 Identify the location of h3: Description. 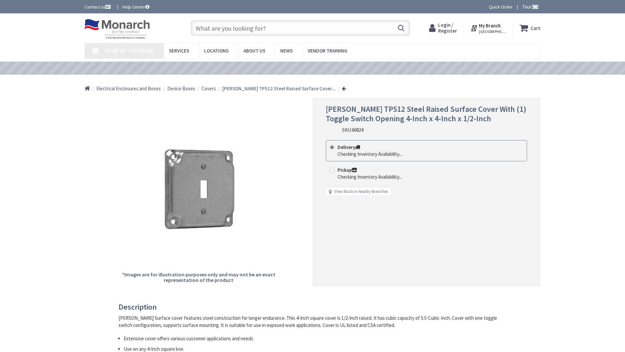
(310, 307).